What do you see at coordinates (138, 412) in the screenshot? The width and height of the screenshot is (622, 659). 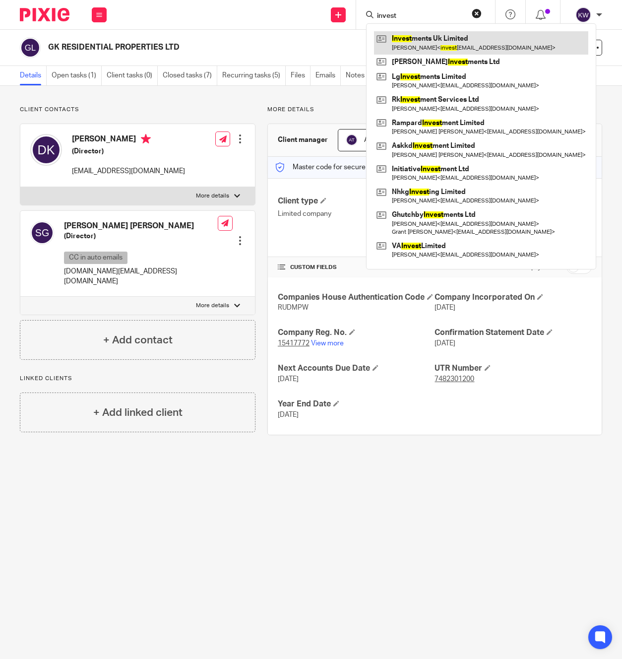 I see `h4: + Add linked client` at bounding box center [138, 412].